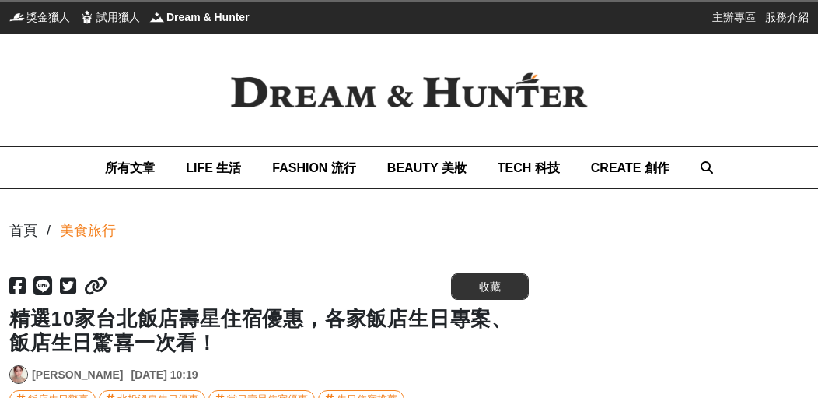 The image size is (818, 398). What do you see at coordinates (199, 17) in the screenshot?
I see `a: Dream & HunterDream & Hunter` at bounding box center [199, 17].